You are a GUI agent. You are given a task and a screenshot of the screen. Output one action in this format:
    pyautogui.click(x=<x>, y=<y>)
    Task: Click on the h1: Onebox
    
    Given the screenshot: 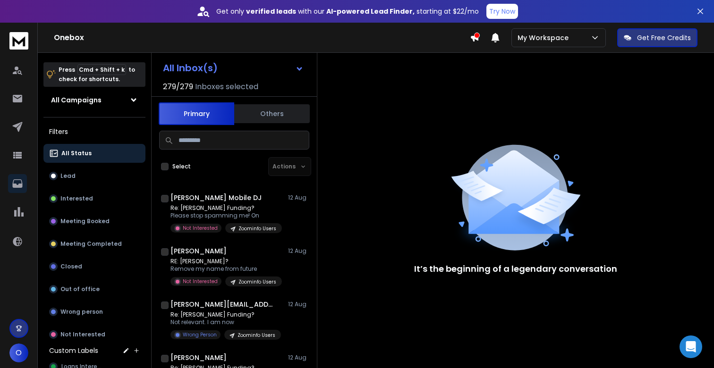 What is the action you would take?
    pyautogui.click(x=262, y=38)
    